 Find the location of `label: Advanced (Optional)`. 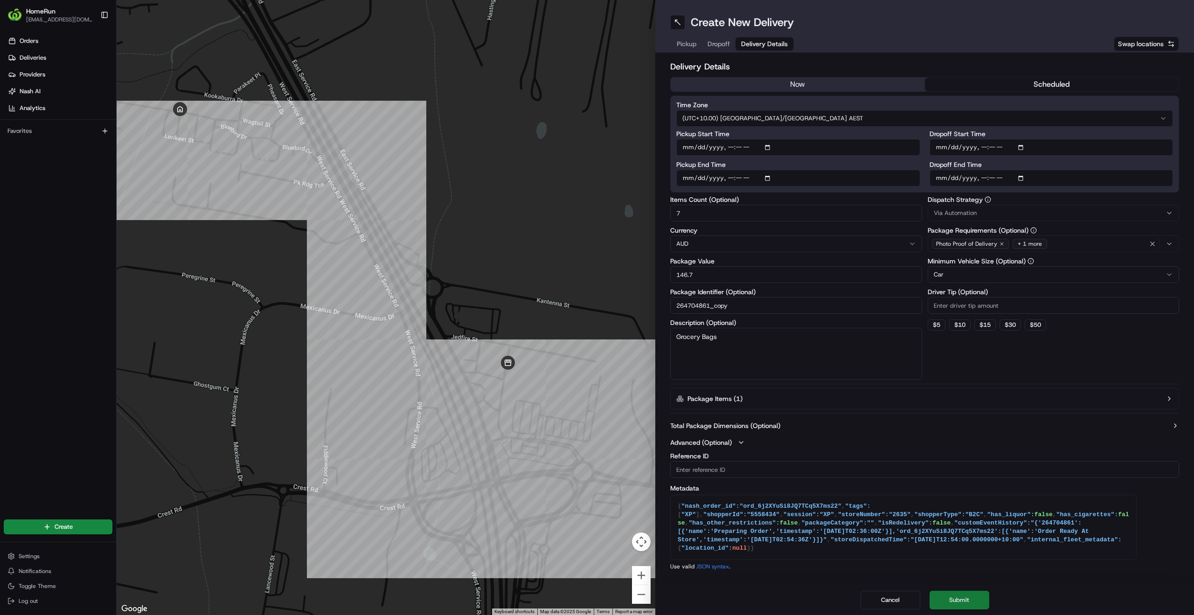

label: Advanced (Optional) is located at coordinates (701, 442).